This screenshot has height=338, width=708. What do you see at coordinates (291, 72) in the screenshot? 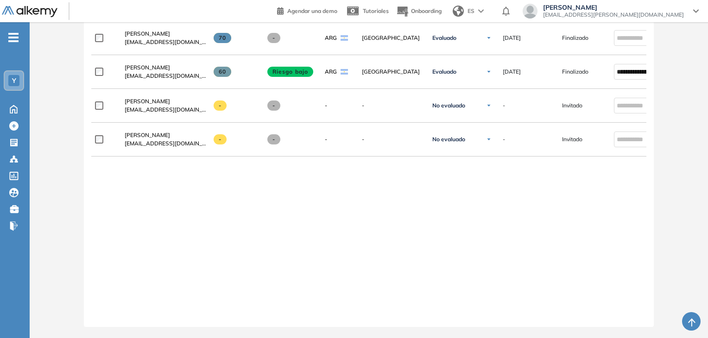
I see `span: Riesgo bajo` at bounding box center [291, 72].